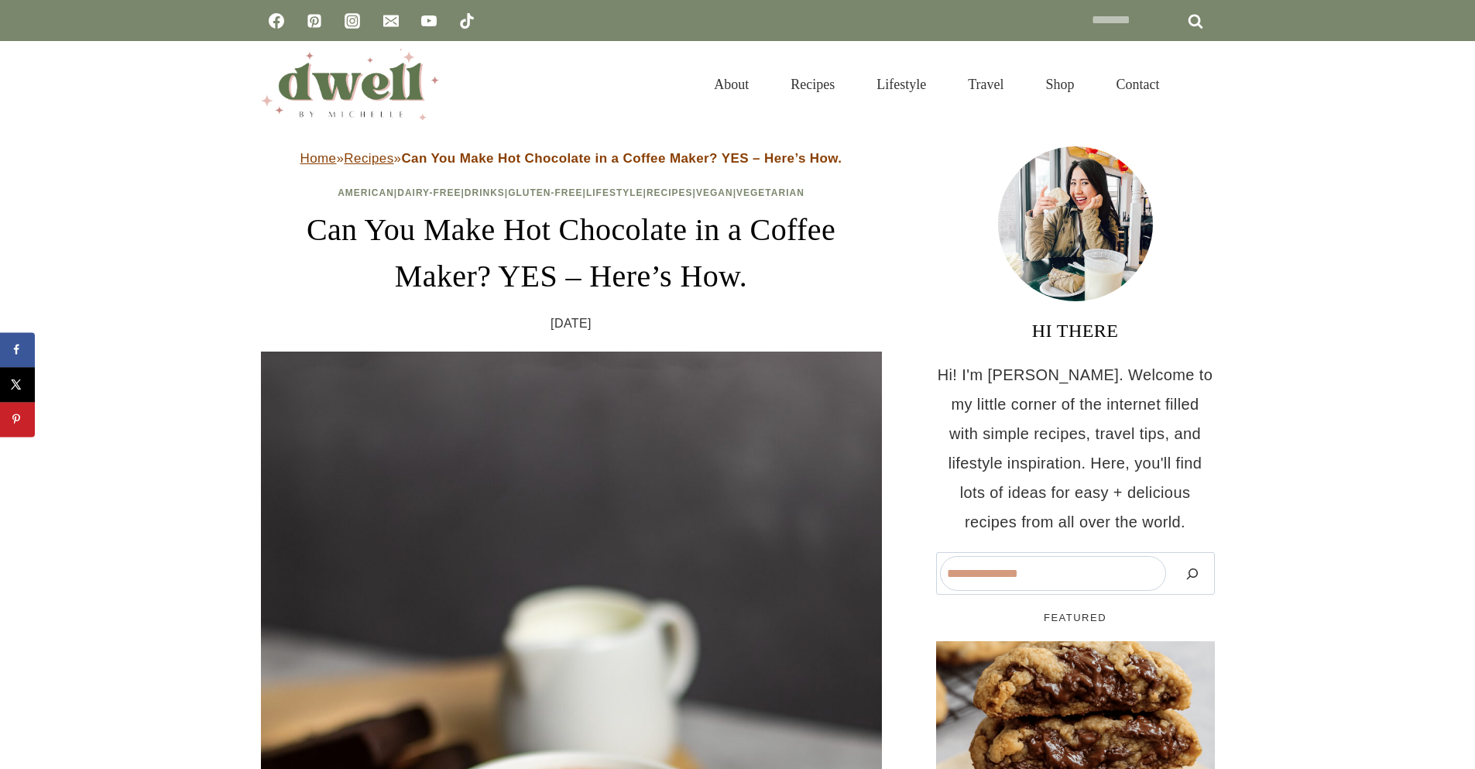  What do you see at coordinates (1138, 84) in the screenshot?
I see `a: Contact` at bounding box center [1138, 84].